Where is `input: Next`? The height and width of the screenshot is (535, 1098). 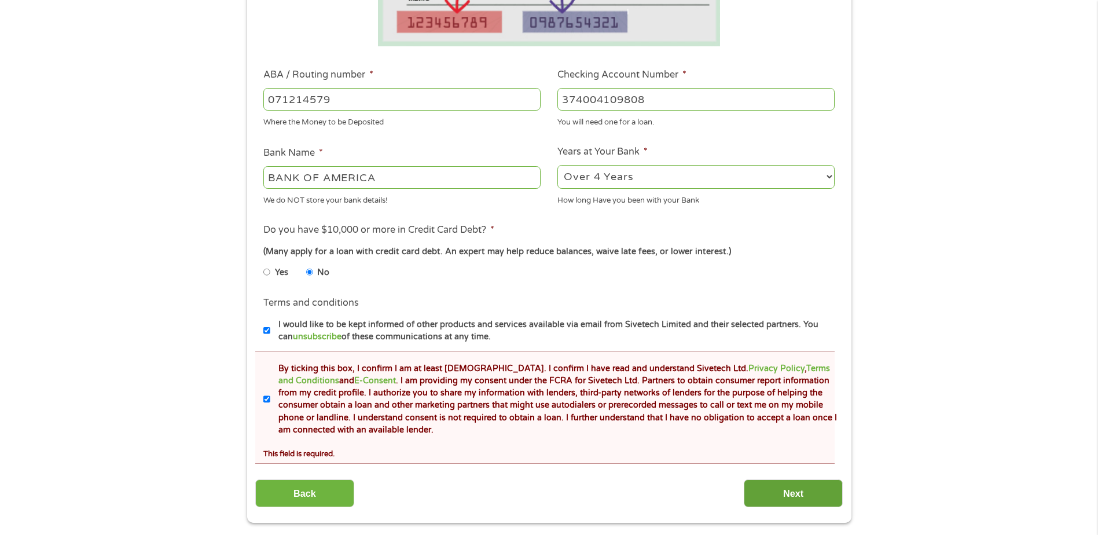
input: Next is located at coordinates (793, 493).